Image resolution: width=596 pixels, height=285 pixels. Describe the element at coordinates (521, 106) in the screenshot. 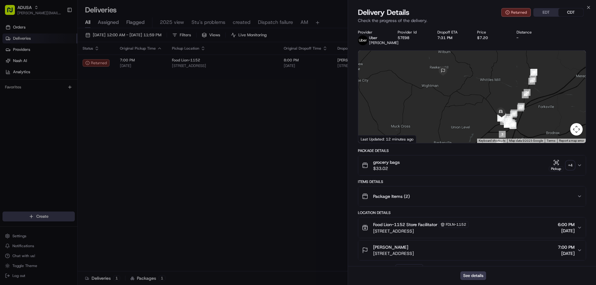

I see `div: 23` at that location.